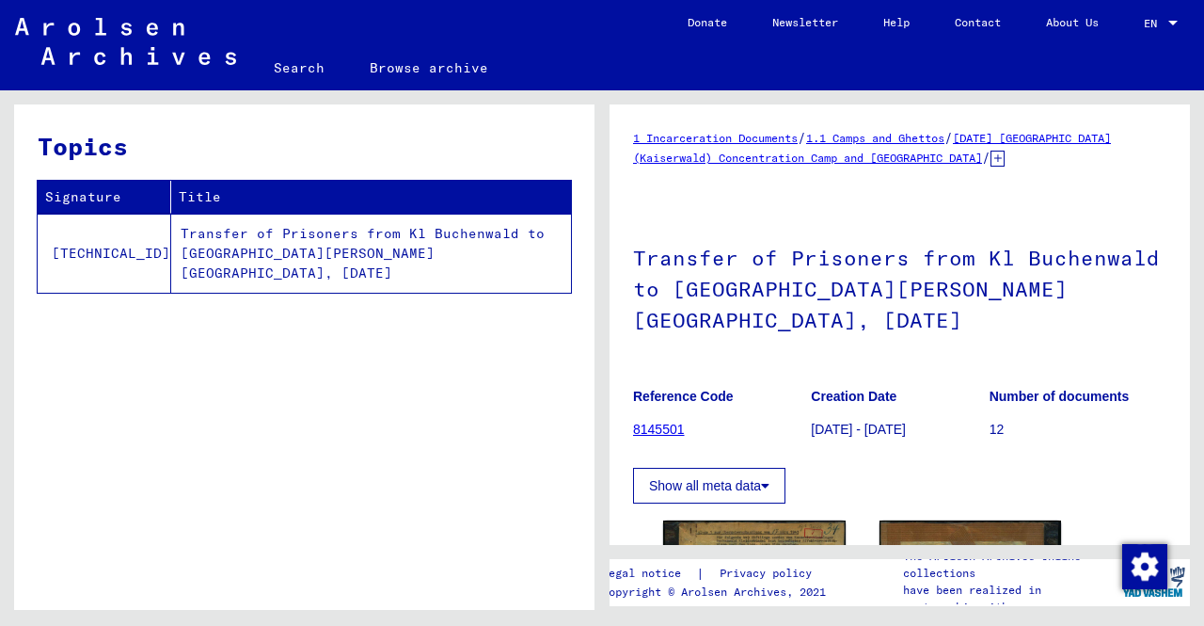 The height and width of the screenshot is (626, 1204). I want to click on a: Privacy policy, so click(769, 573).